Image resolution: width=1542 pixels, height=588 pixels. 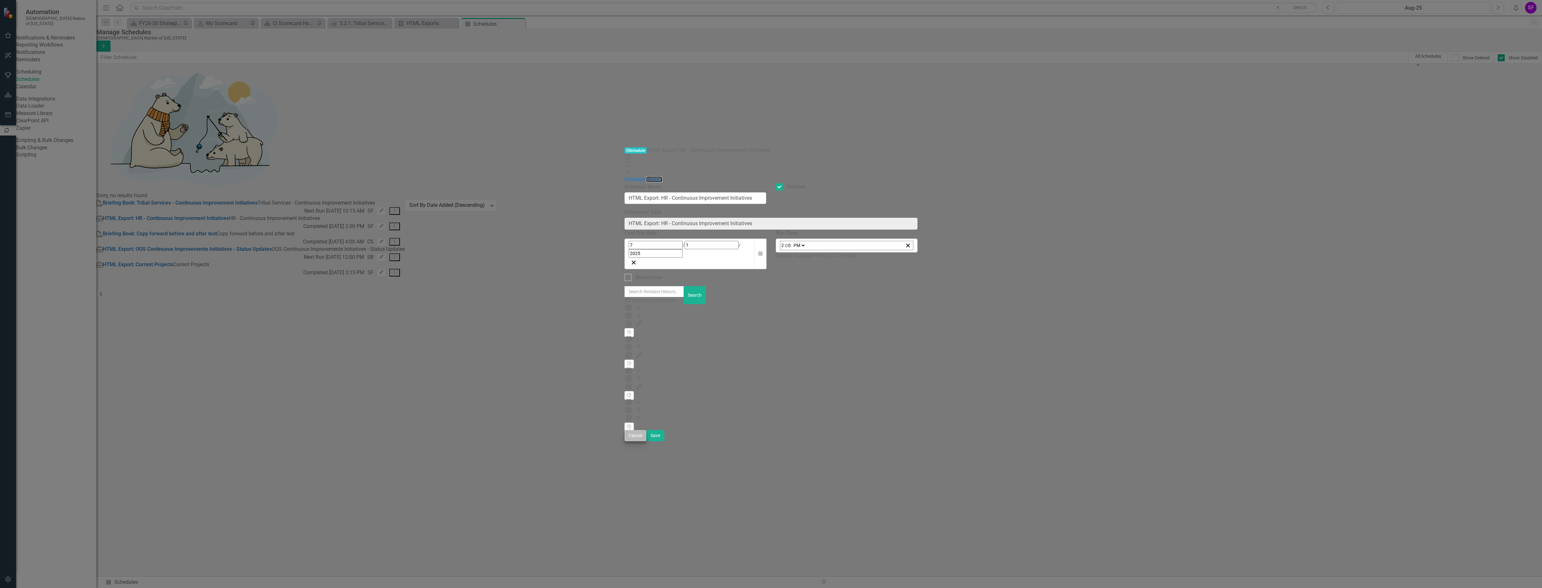 I want to click on div: Enabled, so click(x=796, y=187).